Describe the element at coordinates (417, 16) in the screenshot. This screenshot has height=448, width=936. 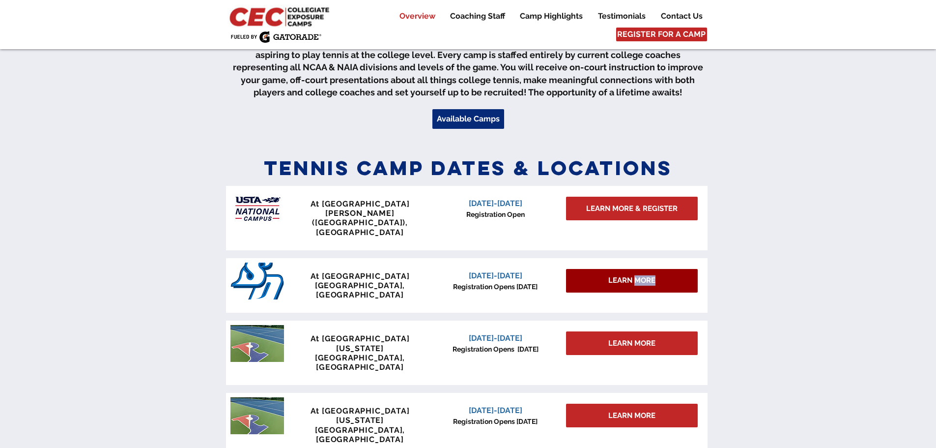
I see `p: Overview` at that location.